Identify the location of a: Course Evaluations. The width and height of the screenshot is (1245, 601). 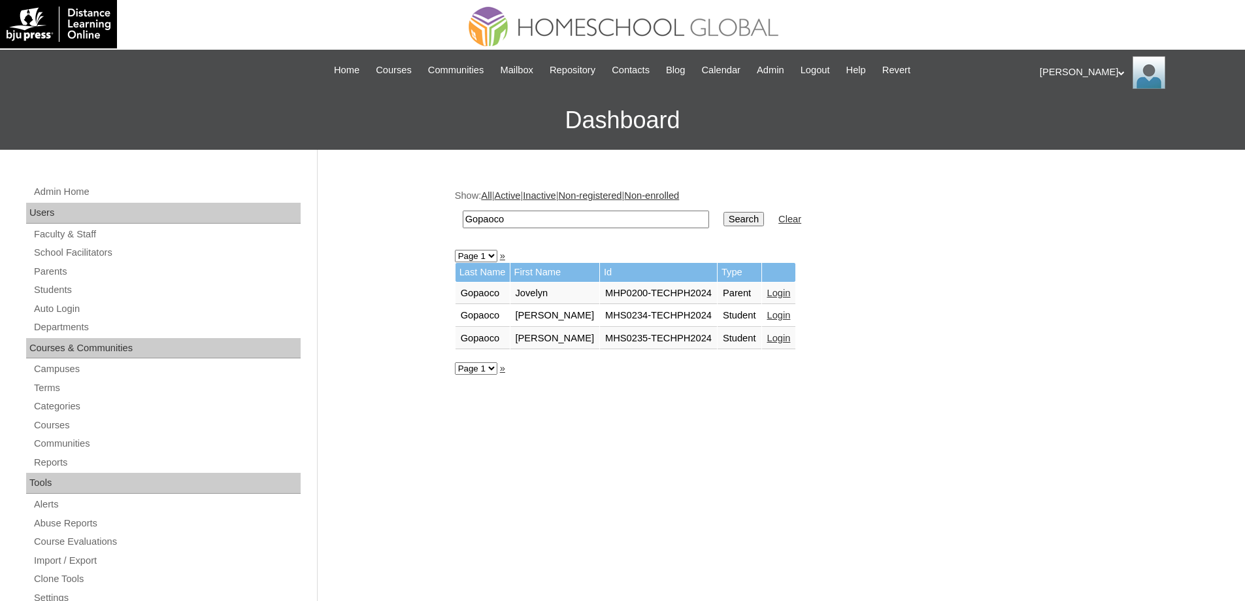
(167, 541).